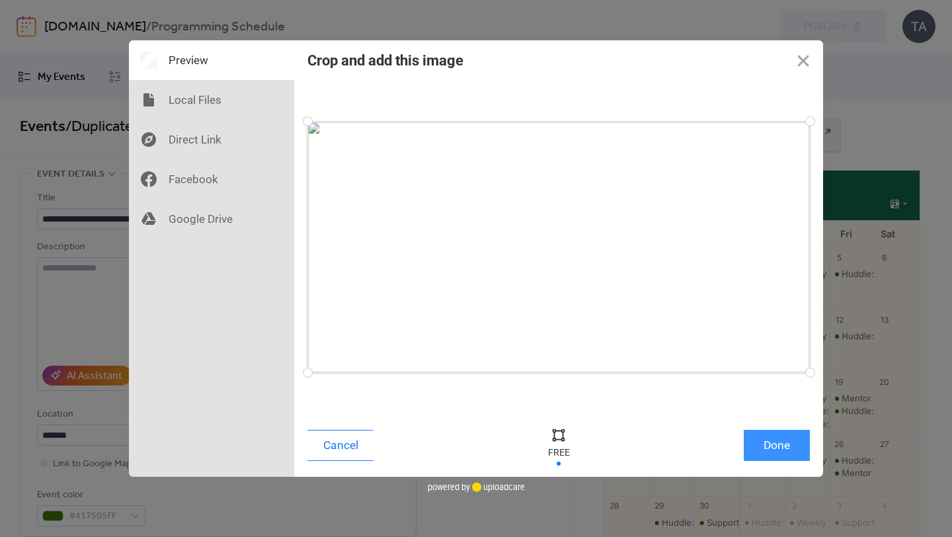  Describe the element at coordinates (341, 445) in the screenshot. I see `button: Cancel` at that location.